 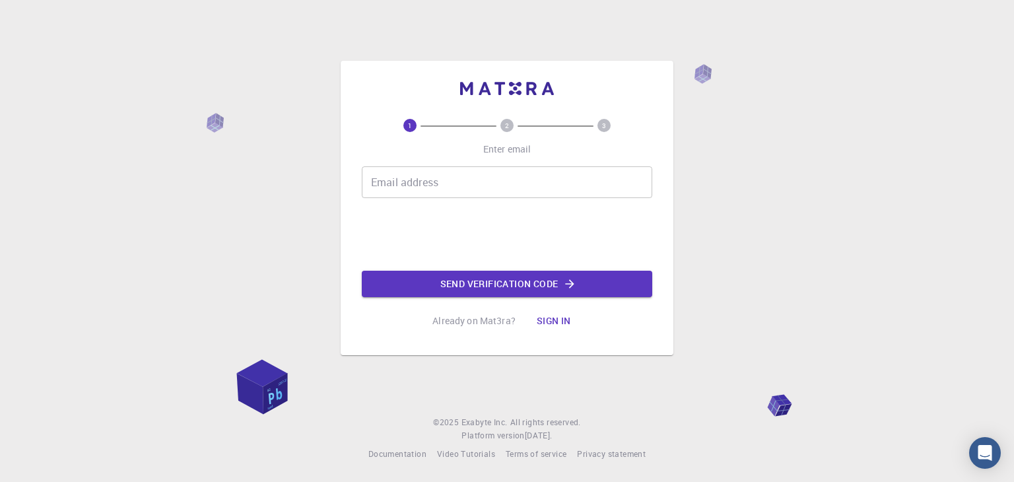 What do you see at coordinates (536, 454) in the screenshot?
I see `a: Terms of service` at bounding box center [536, 454].